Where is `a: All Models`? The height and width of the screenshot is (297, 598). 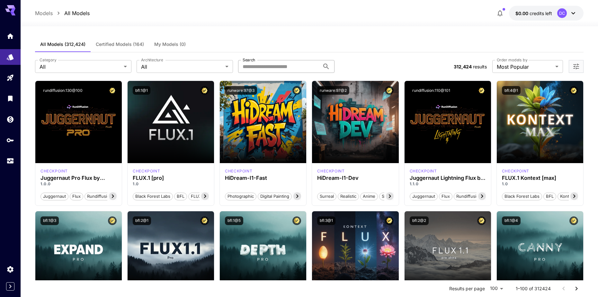
a: All Models is located at coordinates (77, 13).